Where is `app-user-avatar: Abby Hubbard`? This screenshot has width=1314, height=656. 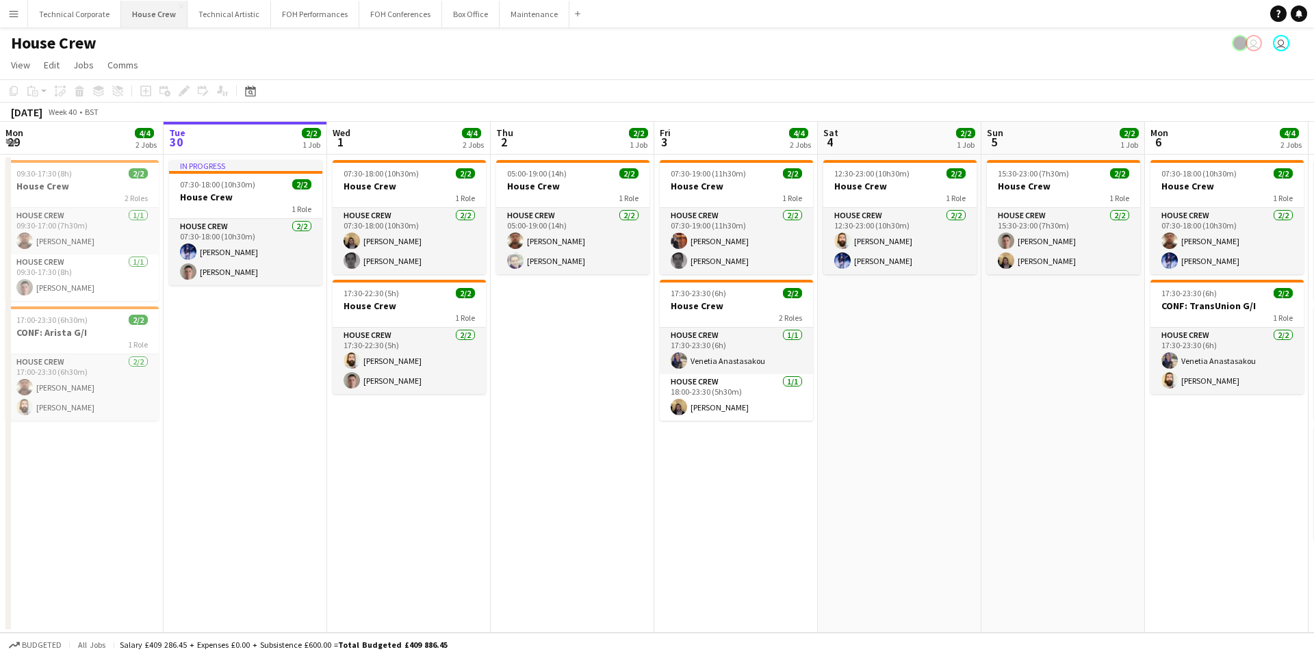
app-user-avatar: Abby Hubbard is located at coordinates (1254, 43).